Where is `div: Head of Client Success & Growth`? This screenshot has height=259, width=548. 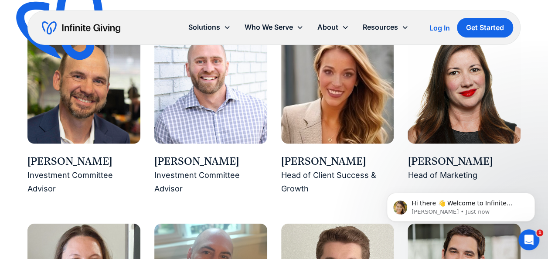
div: Head of Client Success & Growth is located at coordinates (337, 182).